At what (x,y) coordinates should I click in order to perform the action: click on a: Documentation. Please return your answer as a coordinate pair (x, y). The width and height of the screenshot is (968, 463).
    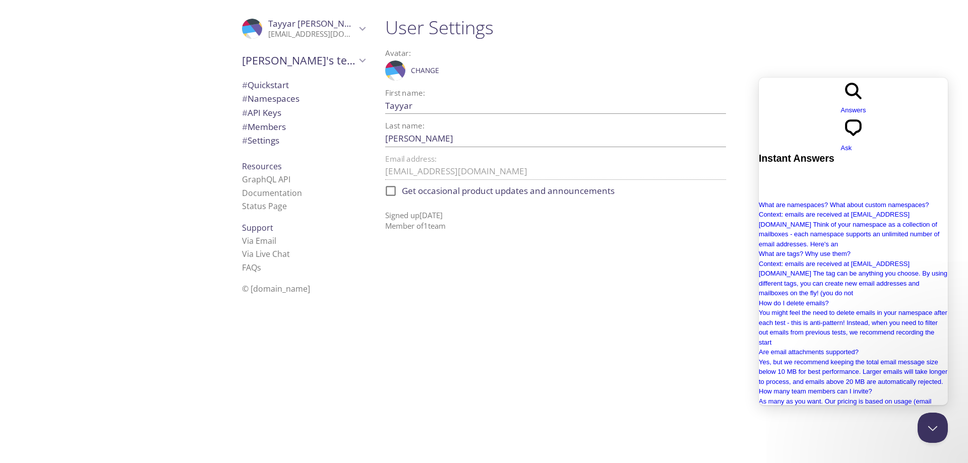
    Looking at the image, I should click on (272, 193).